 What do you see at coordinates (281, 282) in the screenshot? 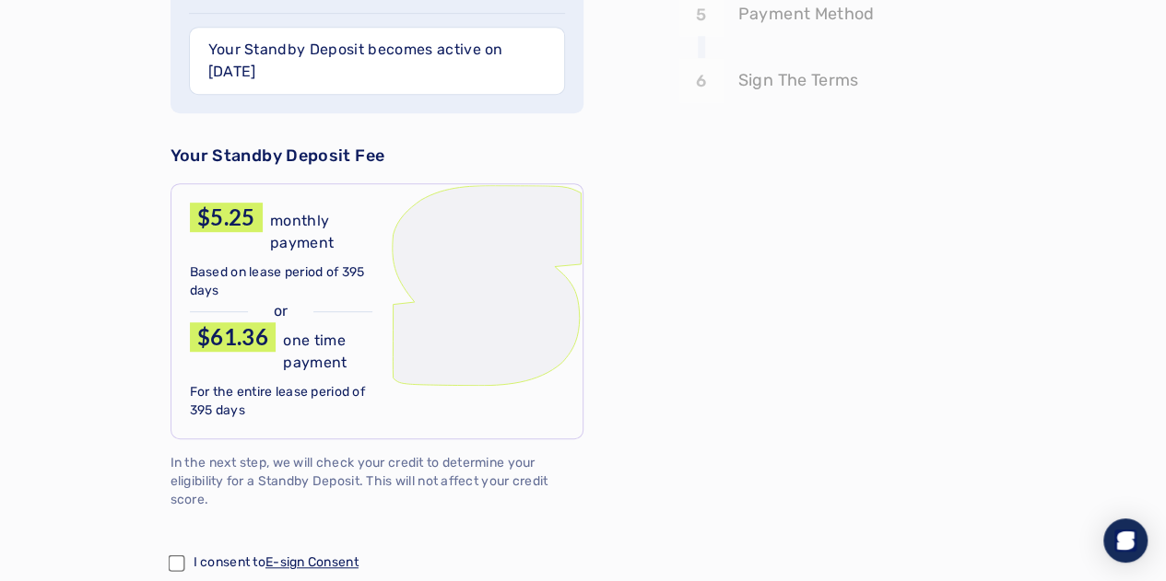
I see `p: Based on lease period of 395 days` at bounding box center [281, 282].